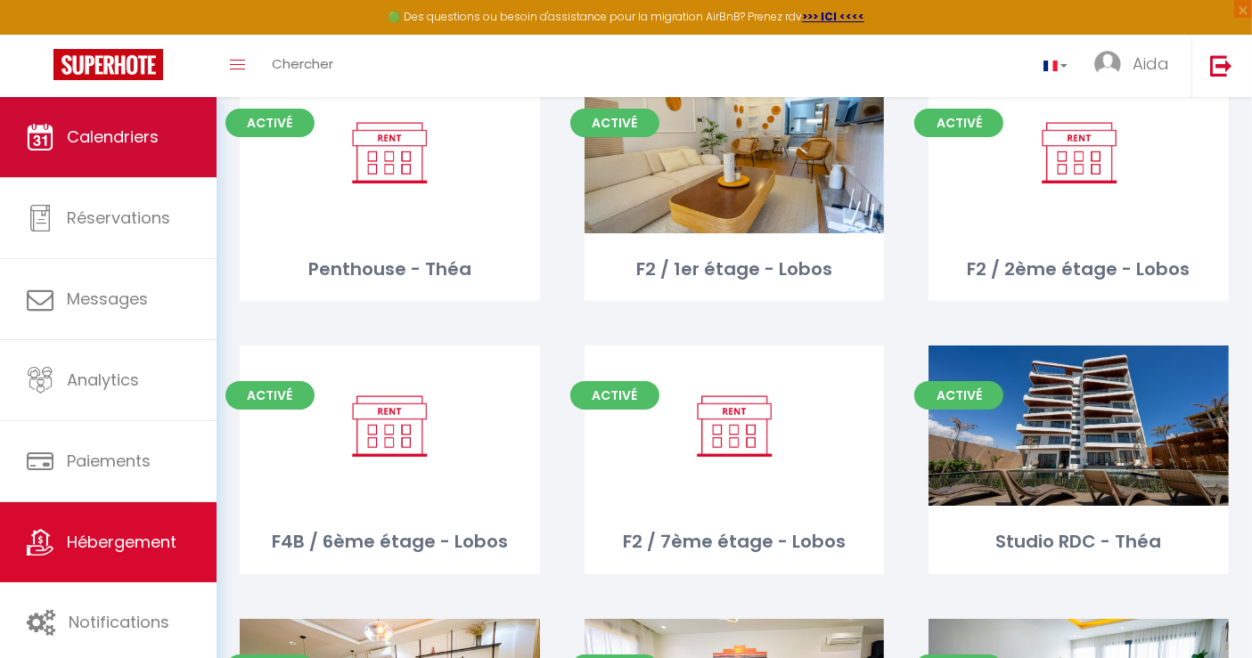 This screenshot has width=1252, height=658. What do you see at coordinates (1078, 542) in the screenshot?
I see `div: Studio RDC - Théa` at bounding box center [1078, 542].